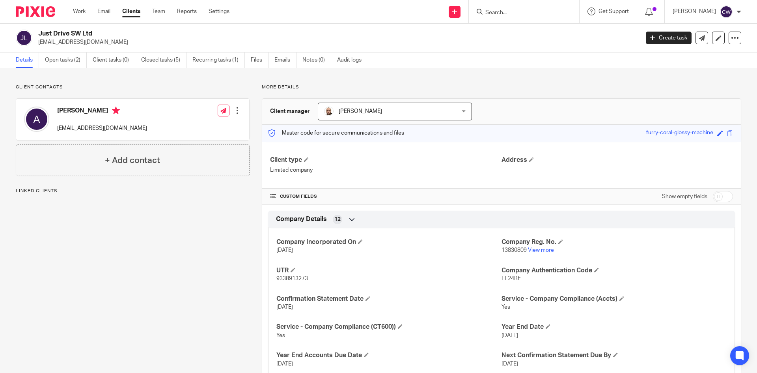  Describe the element at coordinates (329, 111) in the screenshot. I see `img: Daryl.jpg` at that location.